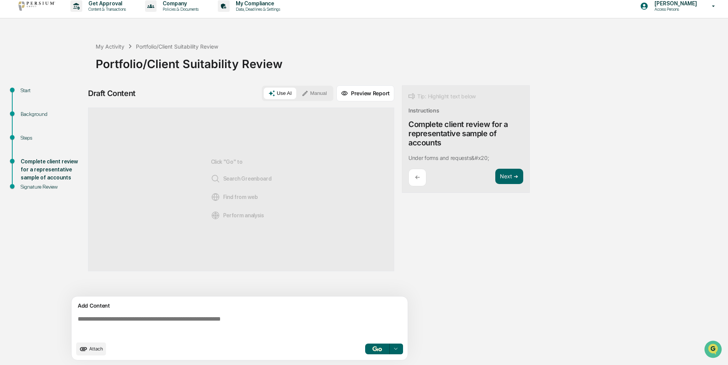 Image resolution: width=728 pixels, height=365 pixels. What do you see at coordinates (112, 93) in the screenshot?
I see `div: Draft Content` at bounding box center [112, 93].